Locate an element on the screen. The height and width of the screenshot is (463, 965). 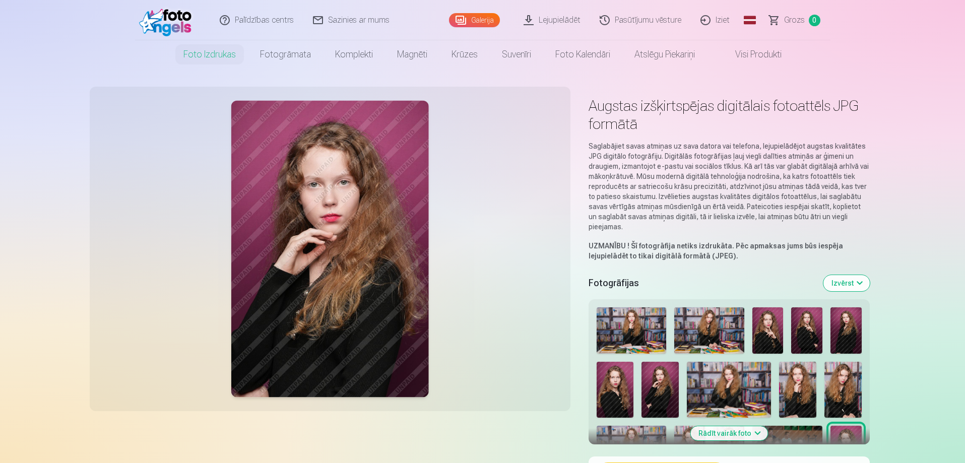
span: 0 is located at coordinates (814, 20).